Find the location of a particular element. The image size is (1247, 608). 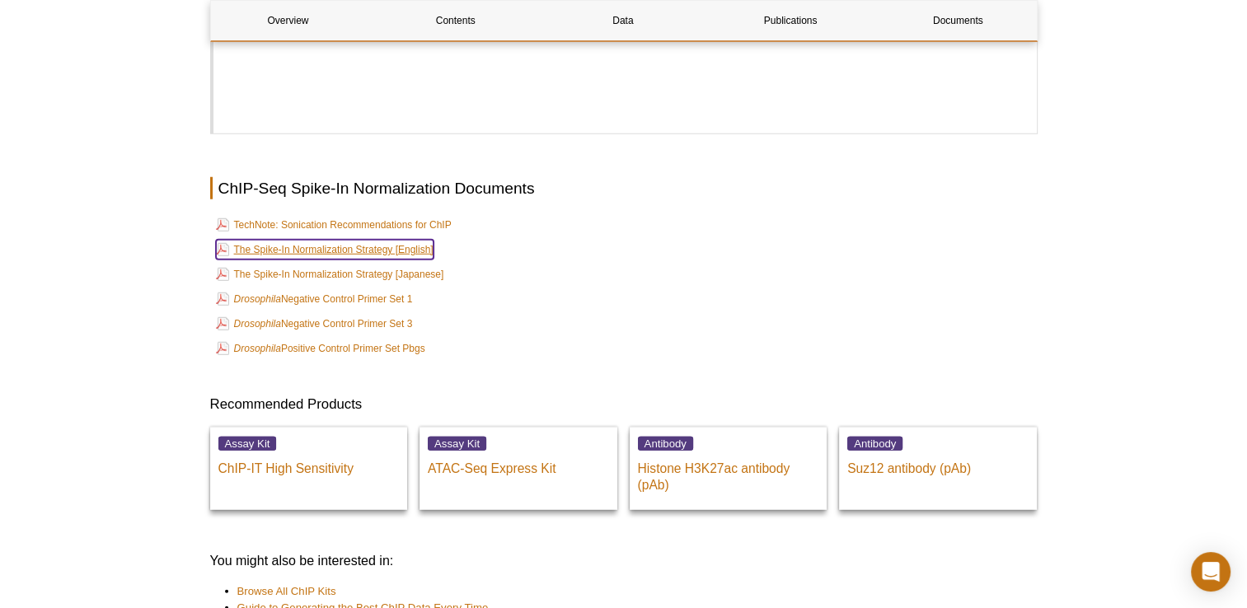

p: Suz12 antibody (pAb) is located at coordinates (938, 465).